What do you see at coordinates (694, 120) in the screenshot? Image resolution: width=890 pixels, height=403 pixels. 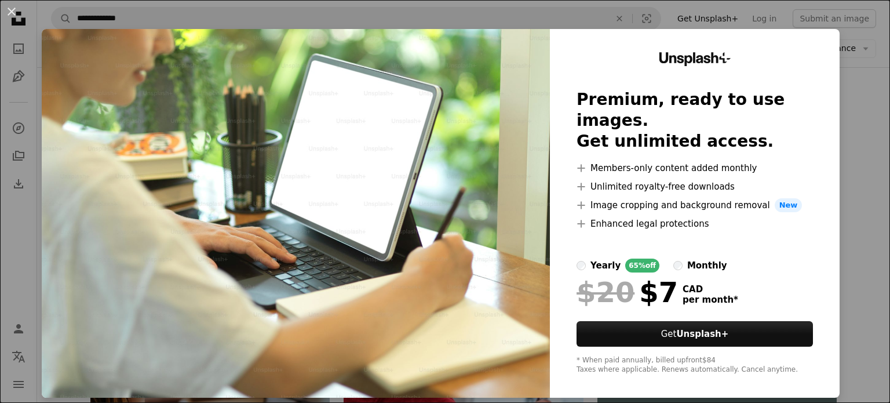 I see `h2: Premium, ready to use images. Get unlimited access.` at bounding box center [694, 120].